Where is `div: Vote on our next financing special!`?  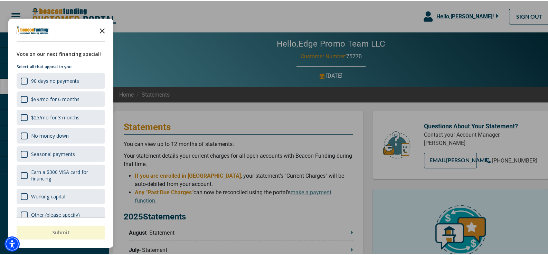 div: Vote on our next financing special! is located at coordinates (61, 53).